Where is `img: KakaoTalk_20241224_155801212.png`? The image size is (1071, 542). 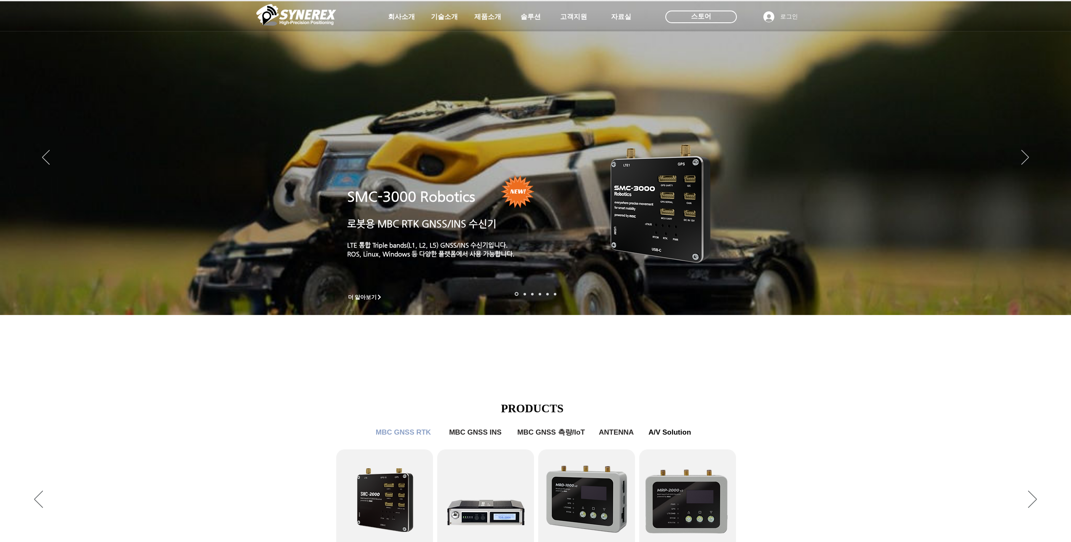 img: KakaoTalk_20241224_155801212.png is located at coordinates (661, 202).